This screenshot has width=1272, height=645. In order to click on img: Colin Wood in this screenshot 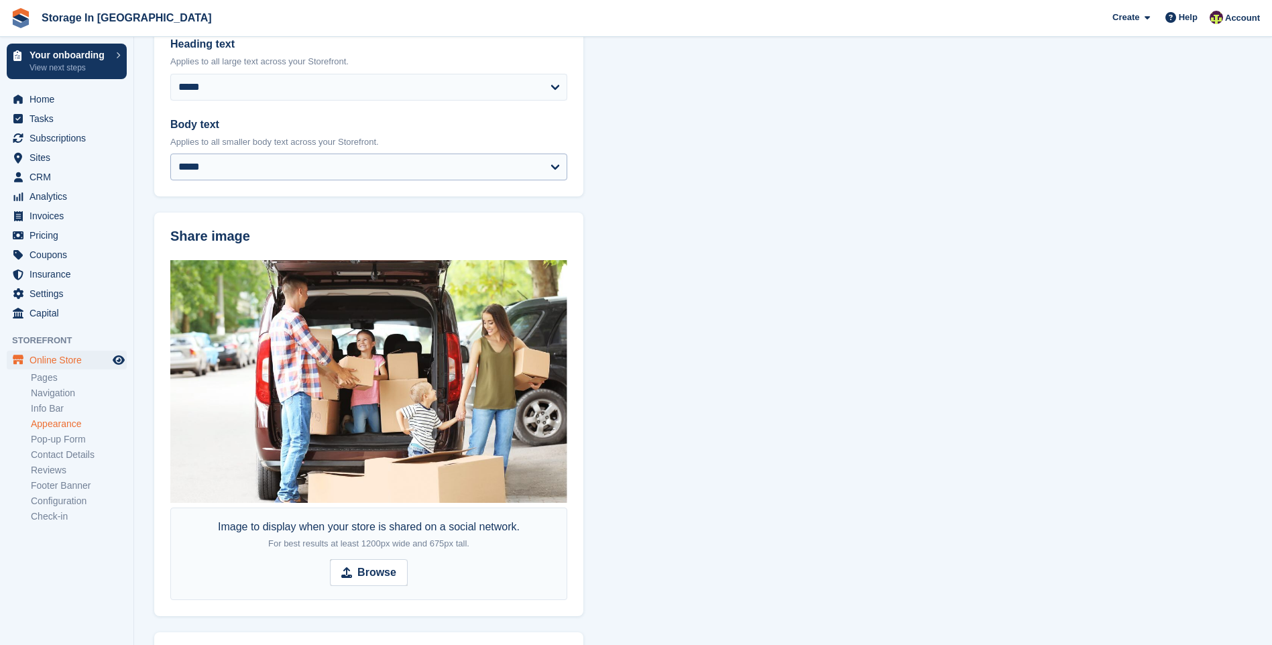, I will do `click(1217, 17)`.